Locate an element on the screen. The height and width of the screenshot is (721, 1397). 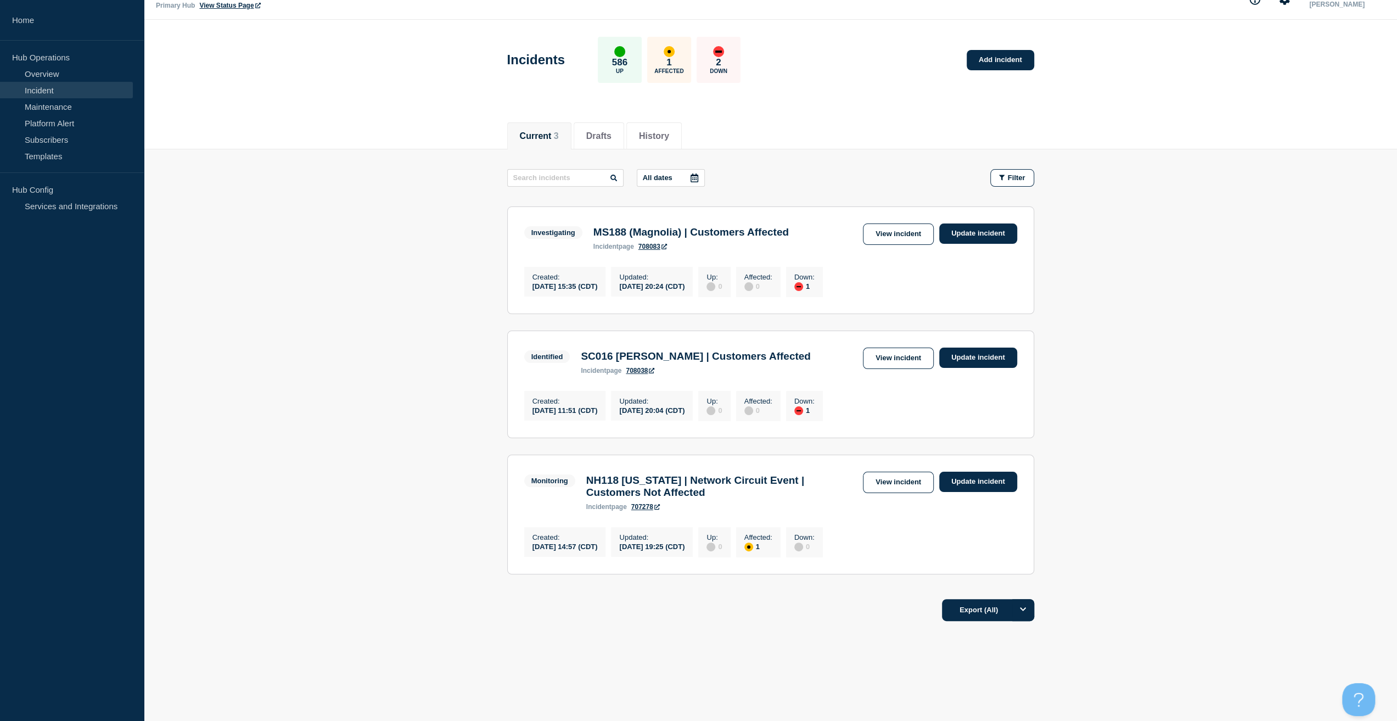
span: Monitoring is located at coordinates (549, 480).